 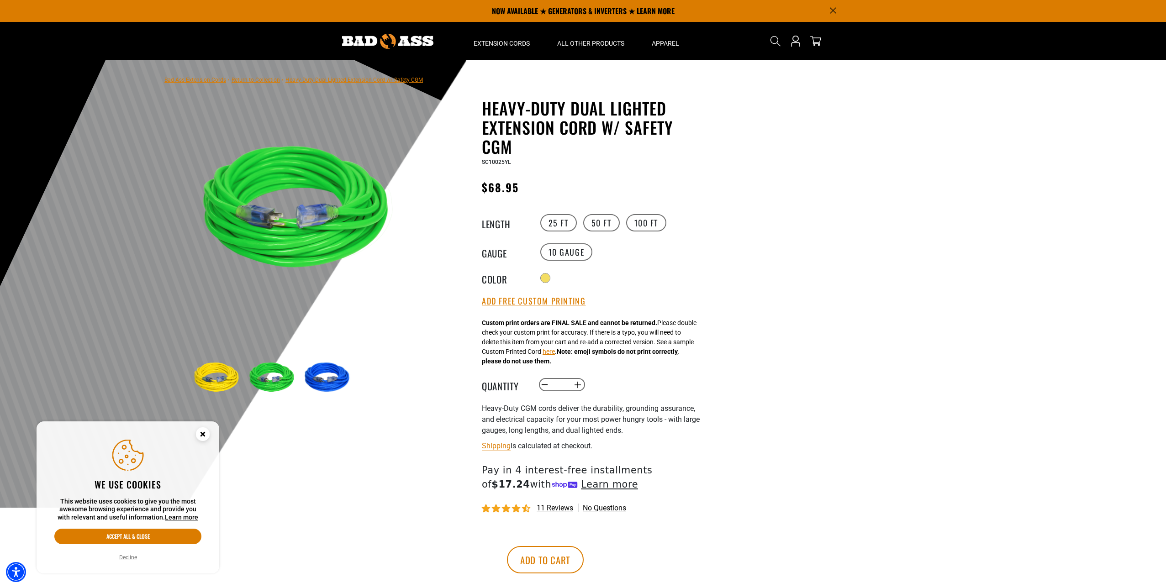 I want to click on img: Bad Ass Extension Cords, so click(x=388, y=41).